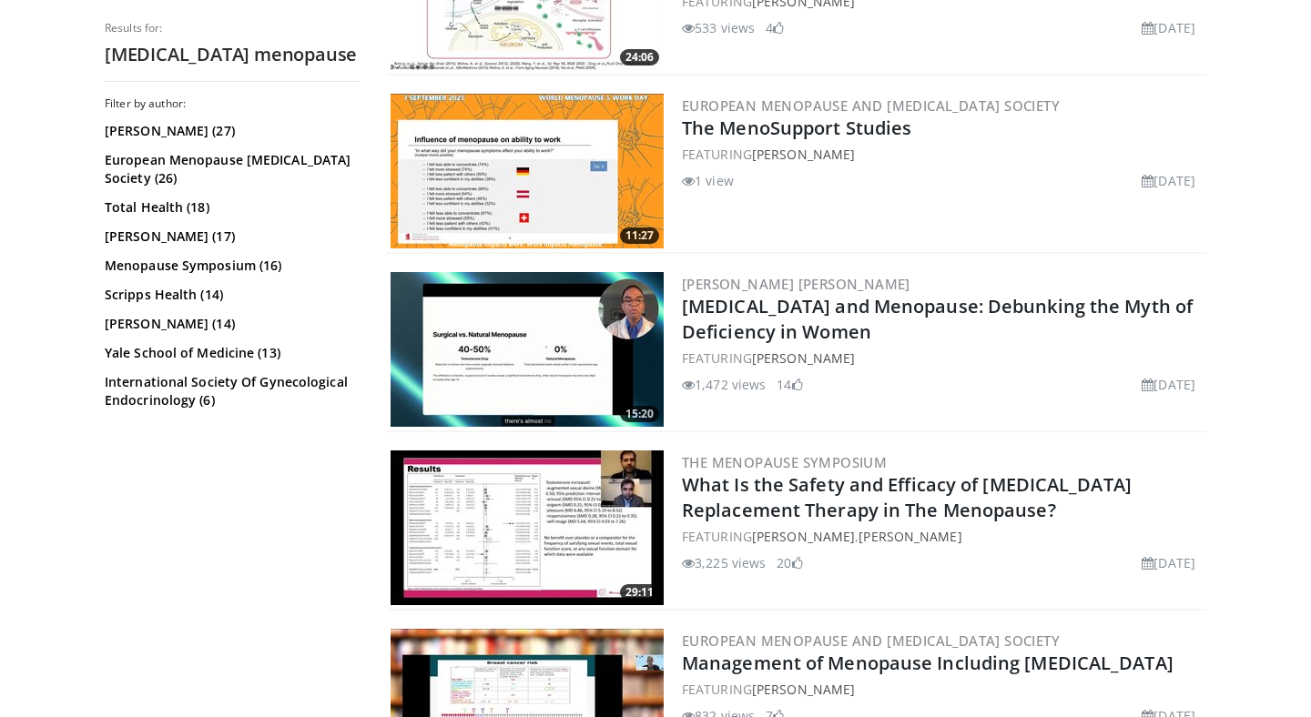  Describe the element at coordinates (527, 350) in the screenshot. I see `img: 1482e3f1-b6e2-4865-978d-54b85126c619.300x170_q85_crop-smart_upscale.jpg` at that location.